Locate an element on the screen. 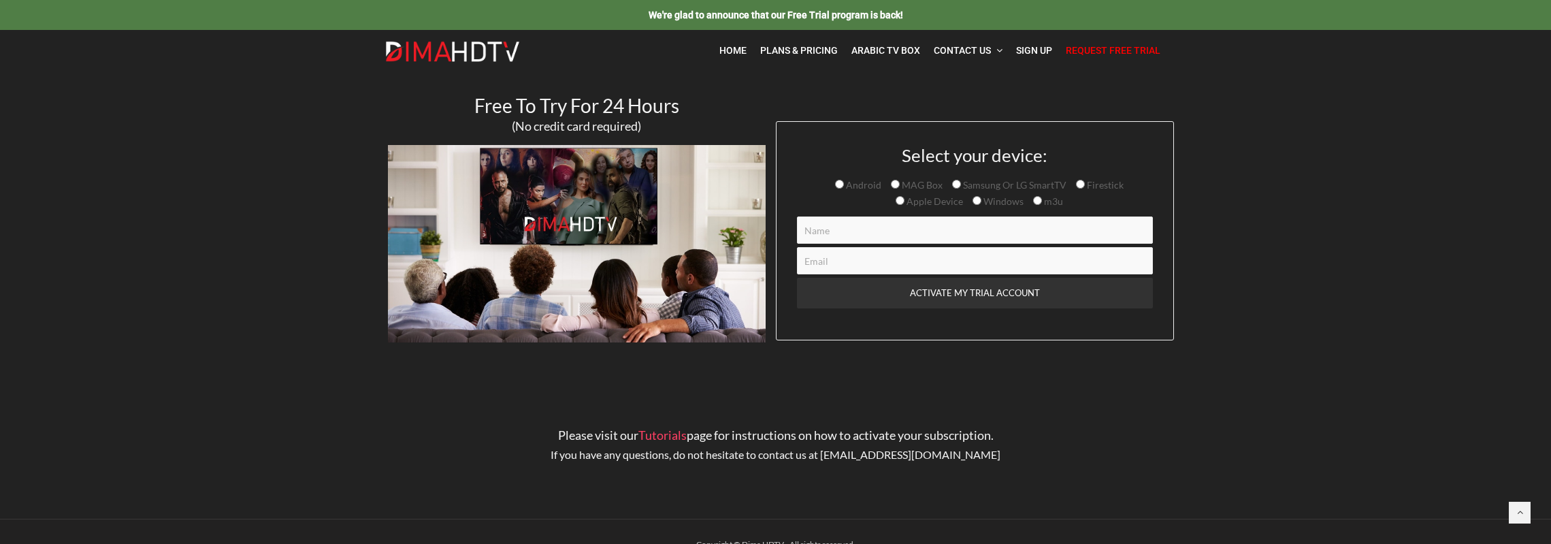 Image resolution: width=1551 pixels, height=544 pixels. span: Sign Up is located at coordinates (1033, 50).